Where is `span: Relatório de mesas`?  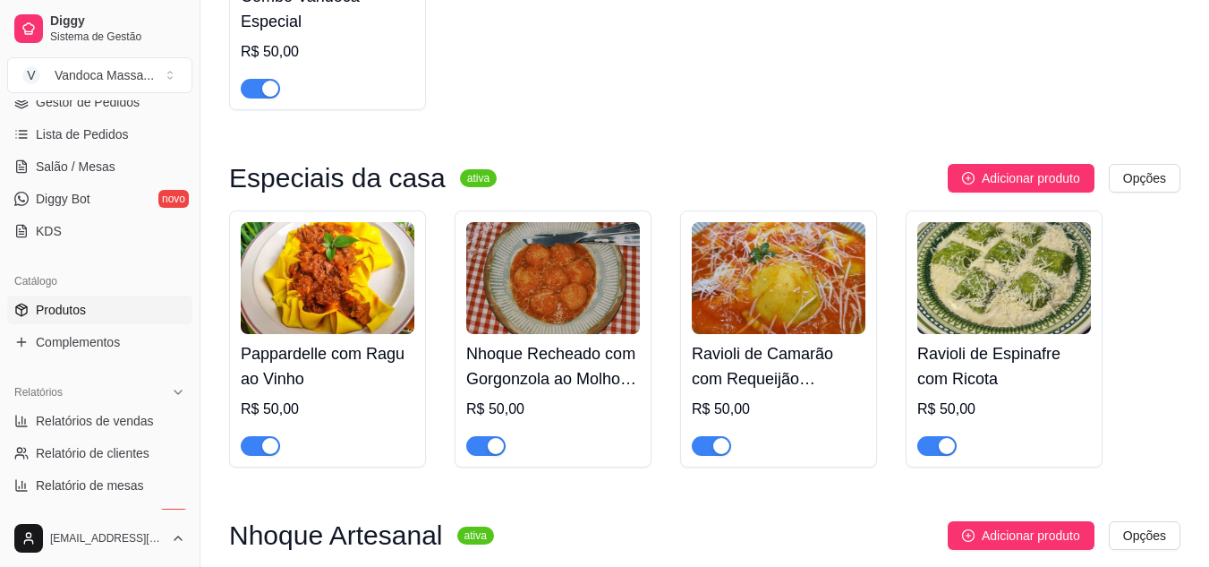 span: Relatório de mesas is located at coordinates (90, 485).